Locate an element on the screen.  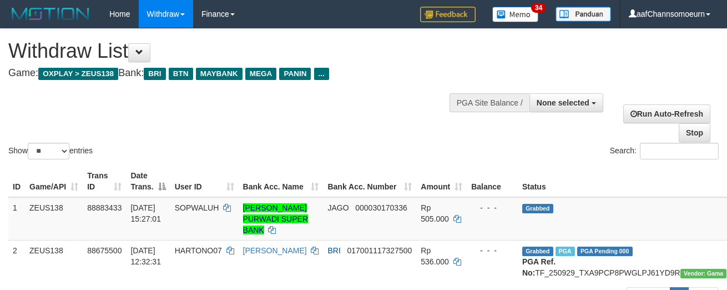
span: PGA Pending is located at coordinates (605, 251).